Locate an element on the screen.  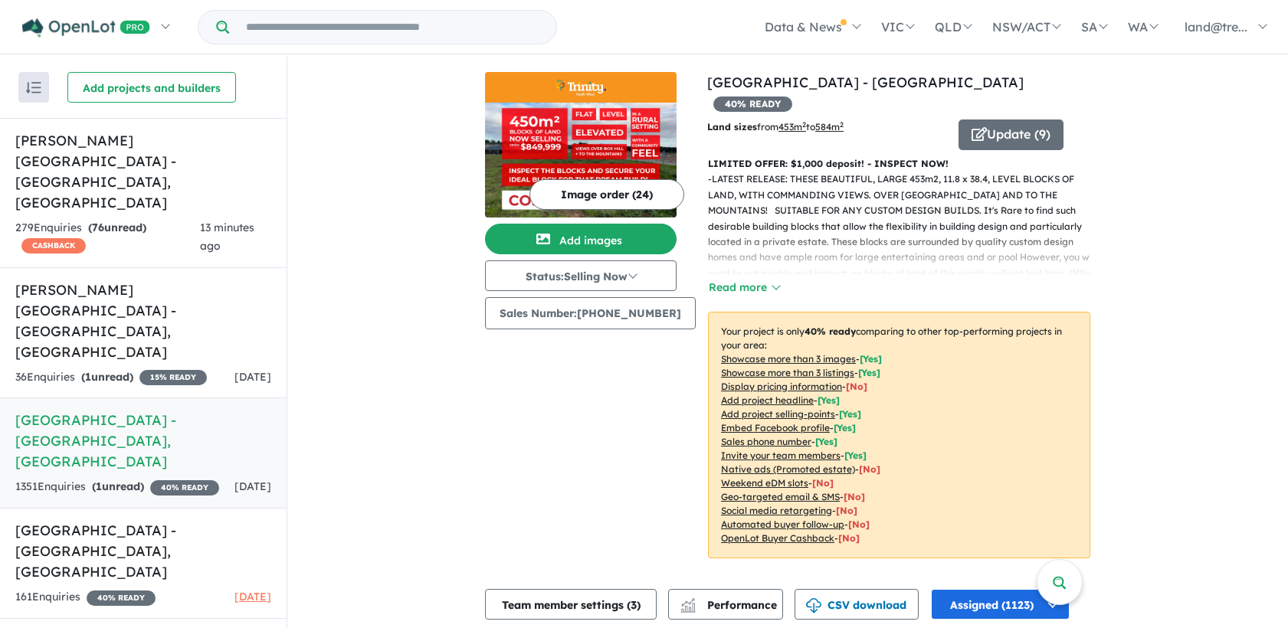
span: to is located at coordinates (825, 126).